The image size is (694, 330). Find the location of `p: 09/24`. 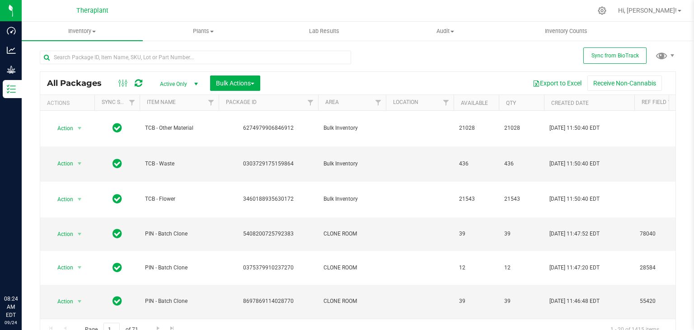

p: 09/24 is located at coordinates (11, 322).